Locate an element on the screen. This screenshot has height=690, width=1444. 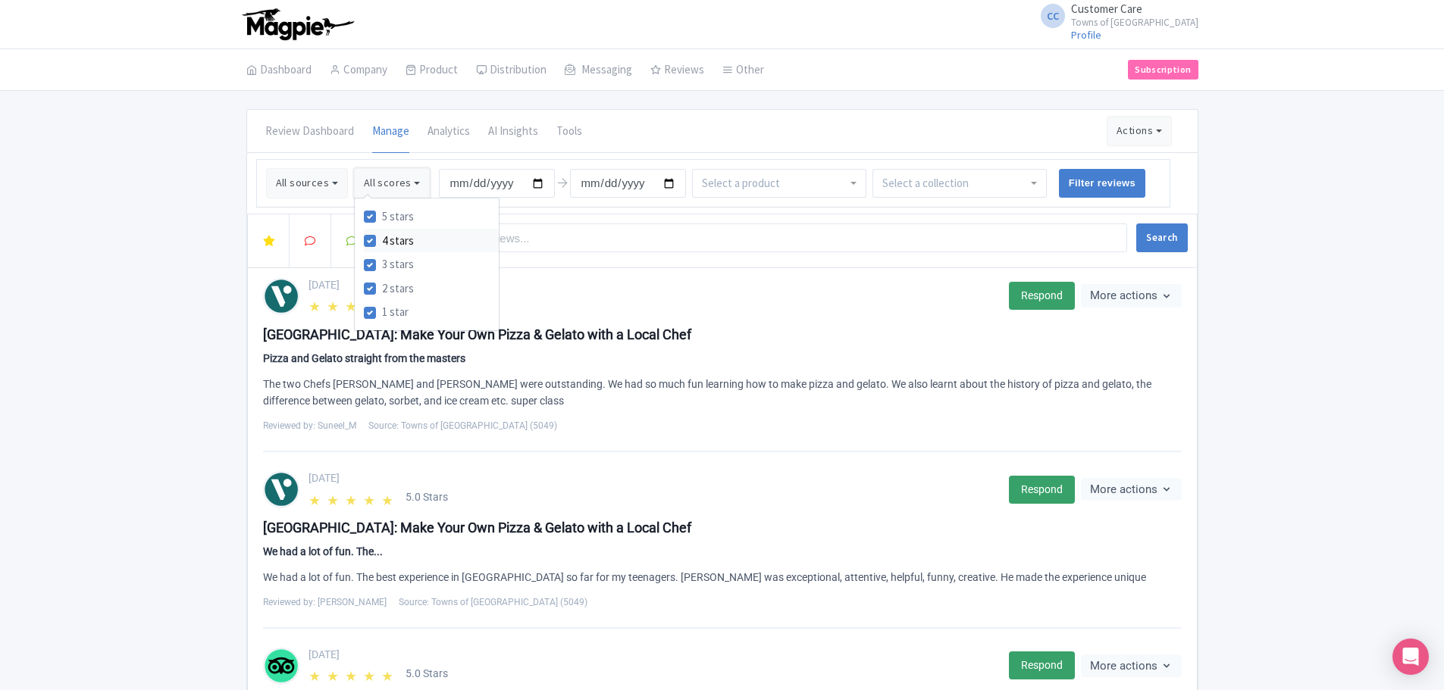
a: Distribution is located at coordinates (511, 70).